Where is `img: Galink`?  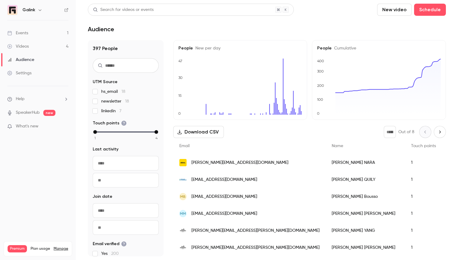 img: Galink is located at coordinates (12, 10).